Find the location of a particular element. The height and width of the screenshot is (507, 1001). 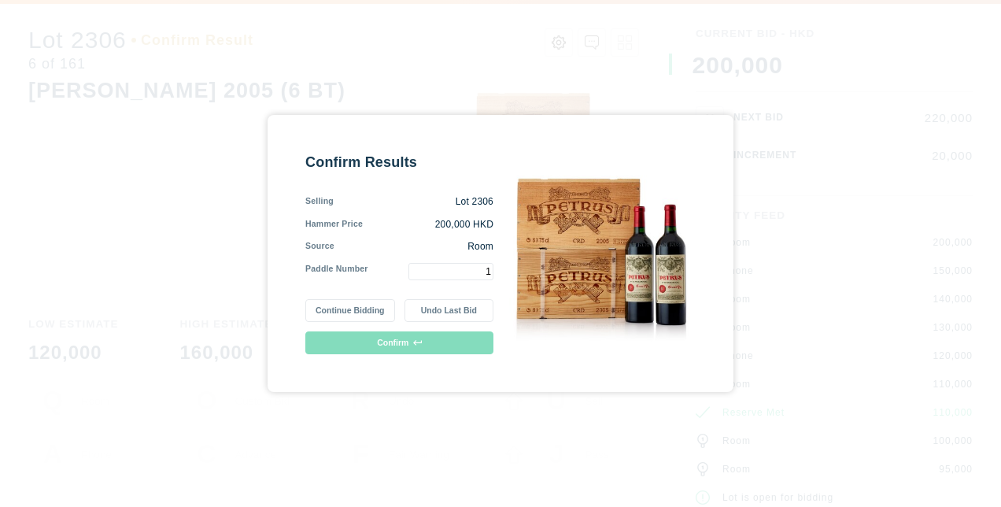

button: Continue Bidding is located at coordinates (349, 310).